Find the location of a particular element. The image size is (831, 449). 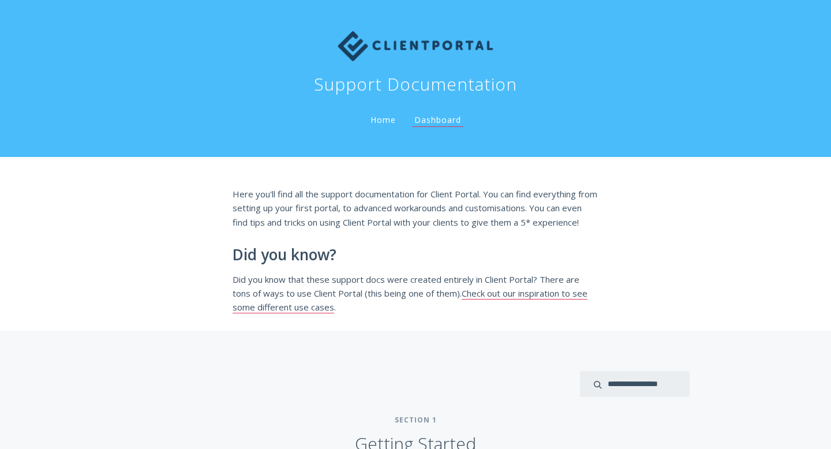

p: Did you know that these support docs were created entirely in Client Portal? There are tons of wa... is located at coordinates (416, 293).